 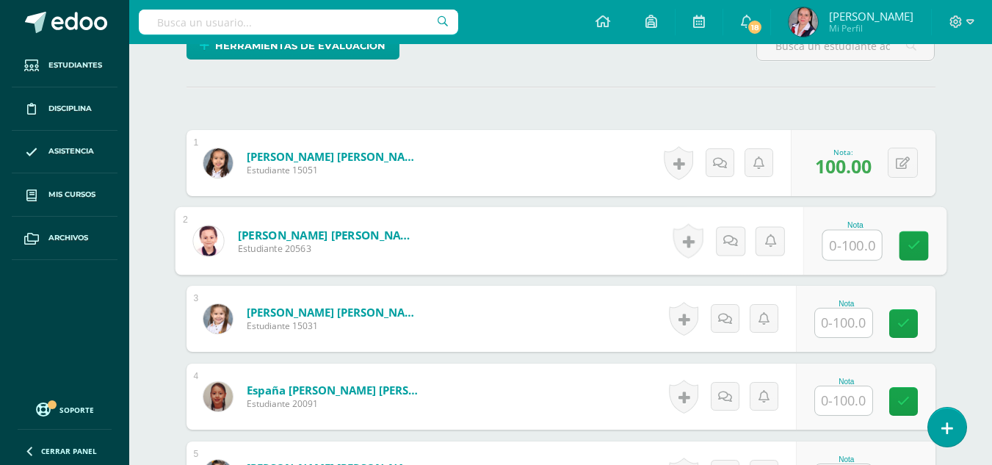 I want to click on input: Busca un estudiante aquí..., so click(x=845, y=46).